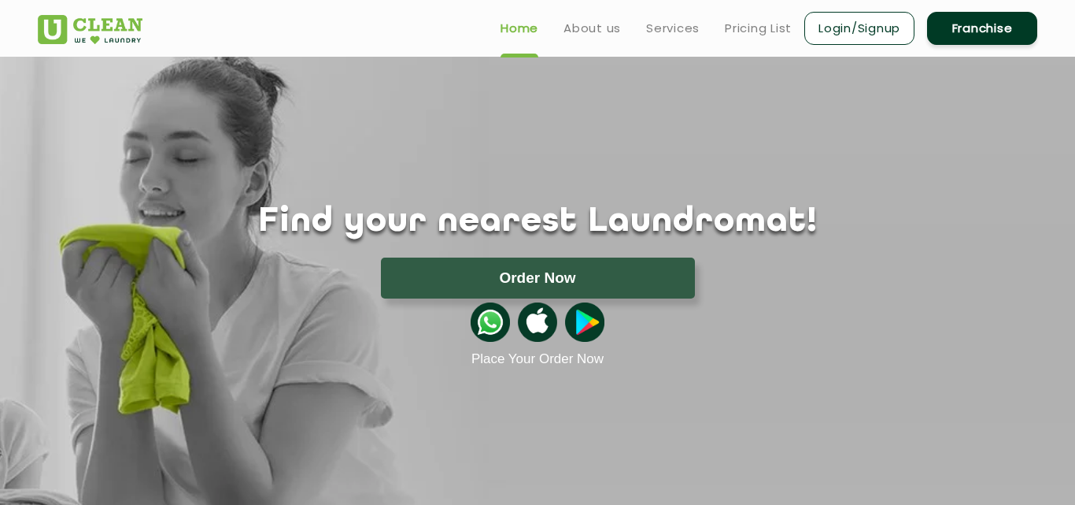 Image resolution: width=1075 pixels, height=505 pixels. I want to click on a: Franchise, so click(982, 28).